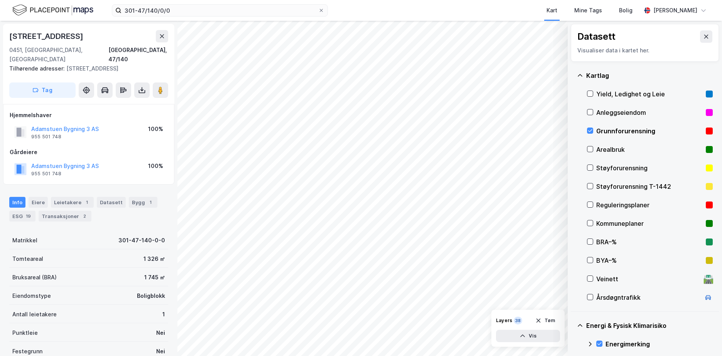 This screenshot has height=356, width=722. Describe the element at coordinates (38, 68) in the screenshot. I see `span: Tilhørende adresser:` at that location.